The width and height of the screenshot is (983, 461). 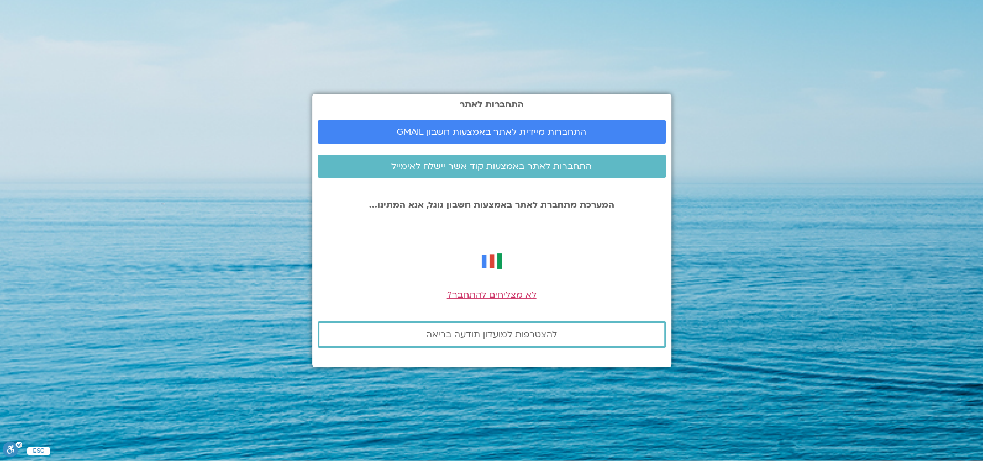 I want to click on a: להצטרפות למועדון תודעה בריאה, so click(x=492, y=335).